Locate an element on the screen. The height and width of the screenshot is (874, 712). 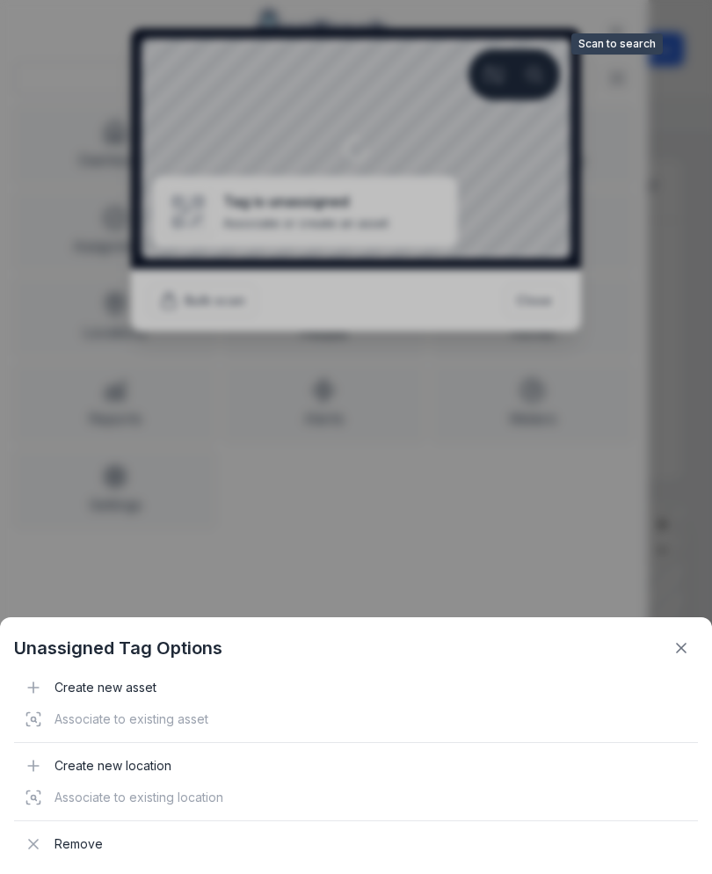
div: Associate to existing asset is located at coordinates (356, 720).